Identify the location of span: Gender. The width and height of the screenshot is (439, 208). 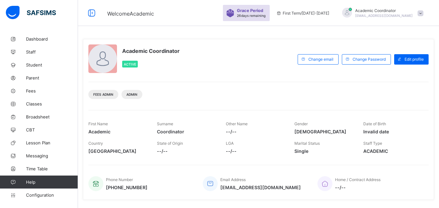
(301, 124).